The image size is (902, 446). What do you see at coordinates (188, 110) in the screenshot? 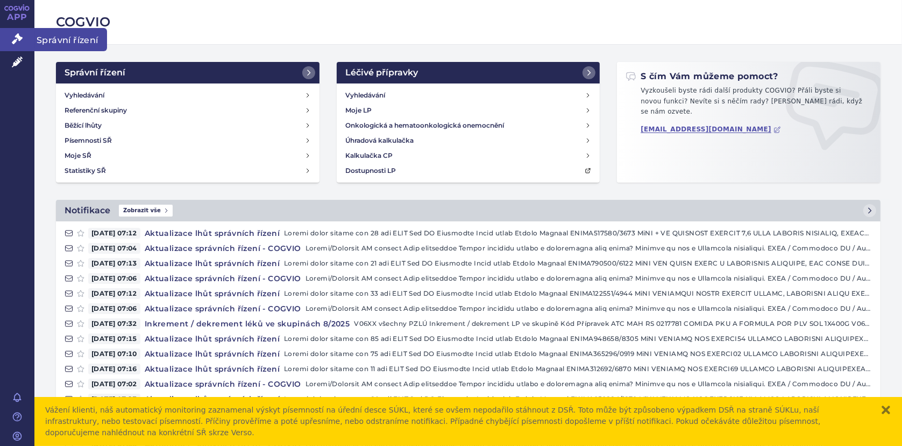
I see `a: Referenční skupiny` at bounding box center [188, 110].